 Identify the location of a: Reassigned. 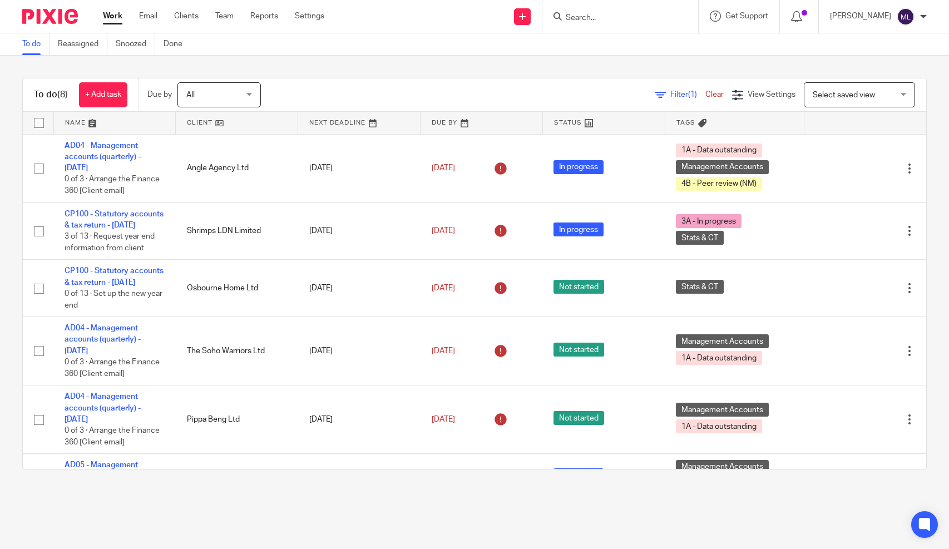
(82, 44).